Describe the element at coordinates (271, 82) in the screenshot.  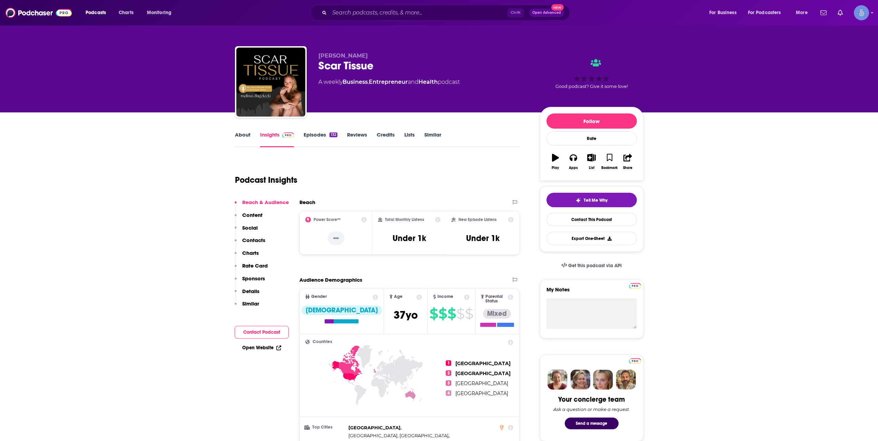
I see `img: Scar Tissue` at that location.